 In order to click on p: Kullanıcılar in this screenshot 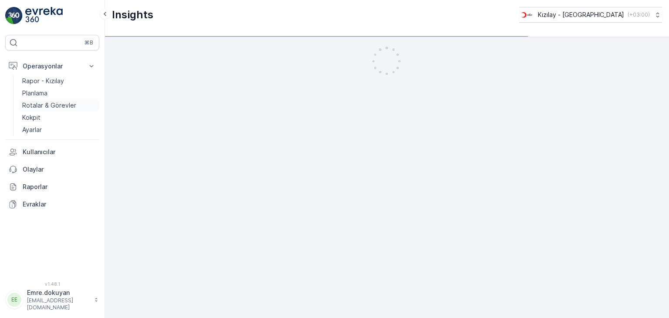, I will do `click(59, 152)`.